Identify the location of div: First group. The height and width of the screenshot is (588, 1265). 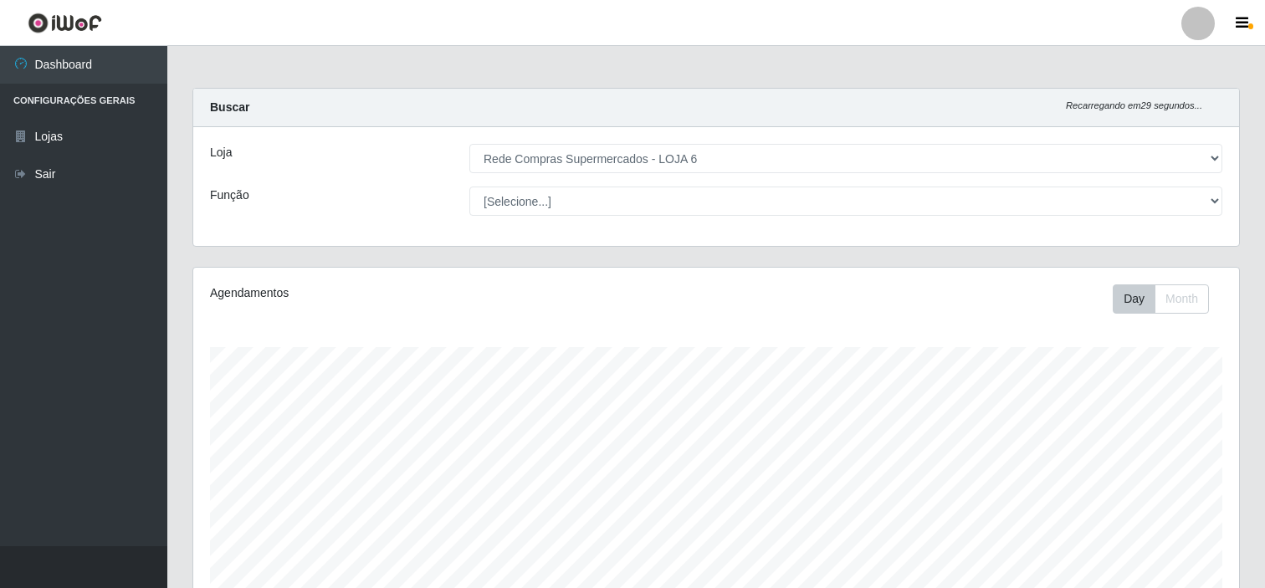
(1160, 299).